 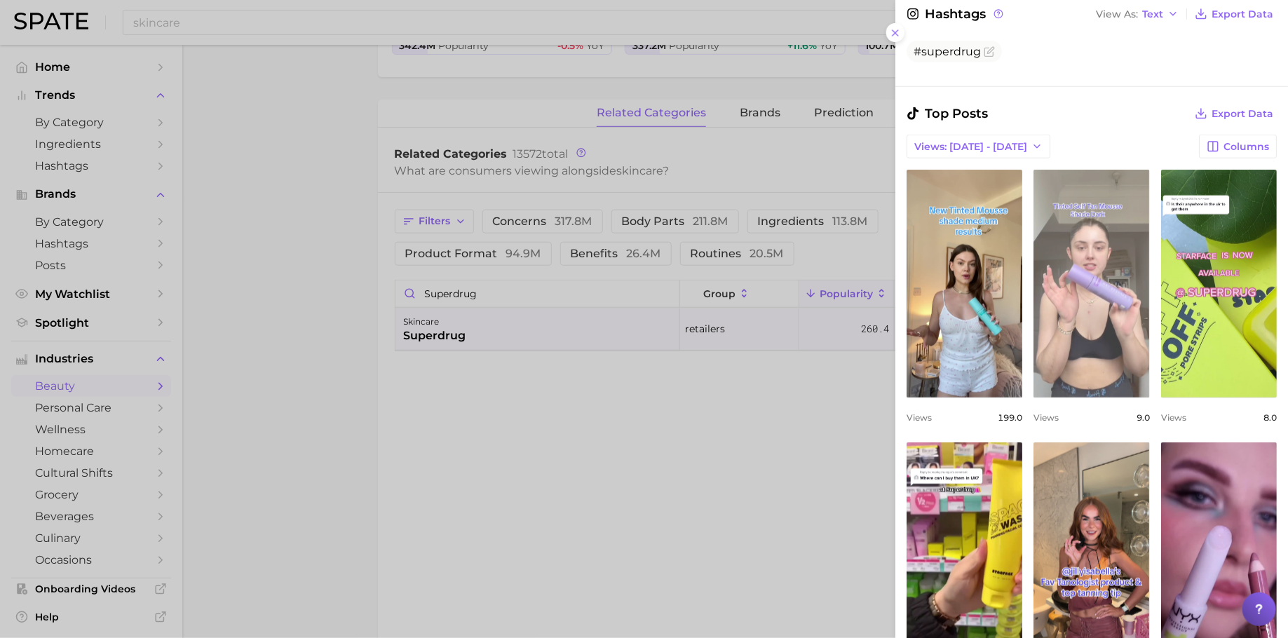 I want to click on button: Columns, so click(x=1237, y=147).